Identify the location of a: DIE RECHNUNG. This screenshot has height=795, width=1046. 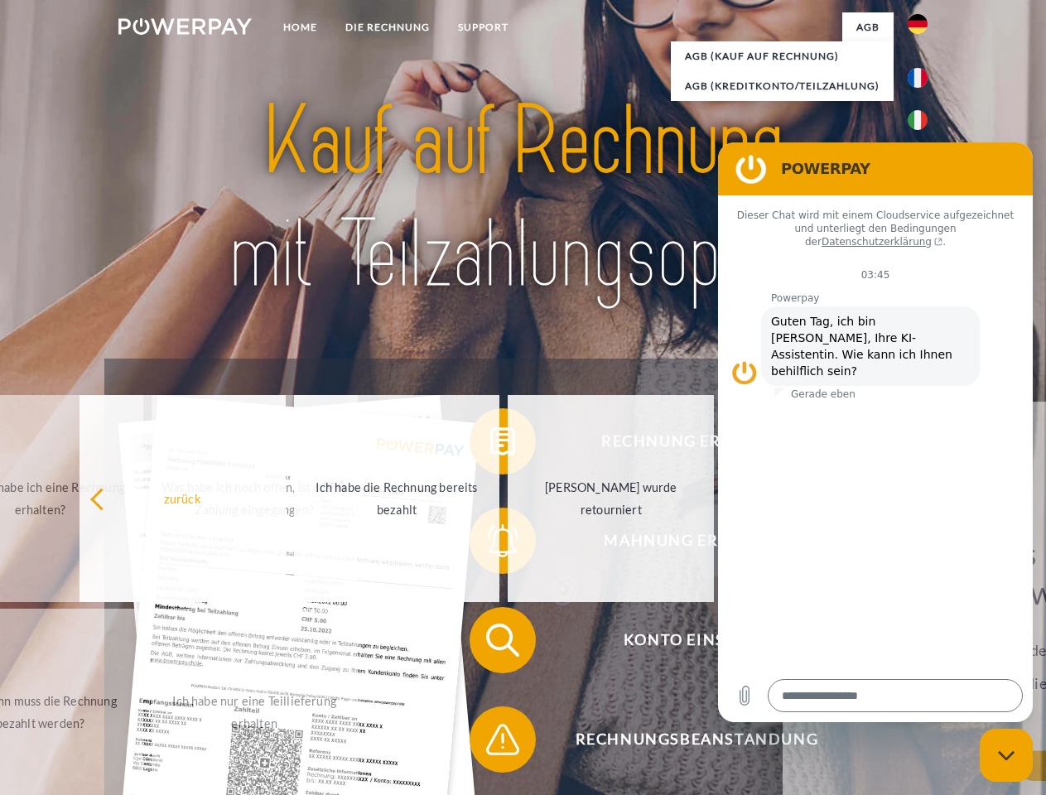
(388, 27).